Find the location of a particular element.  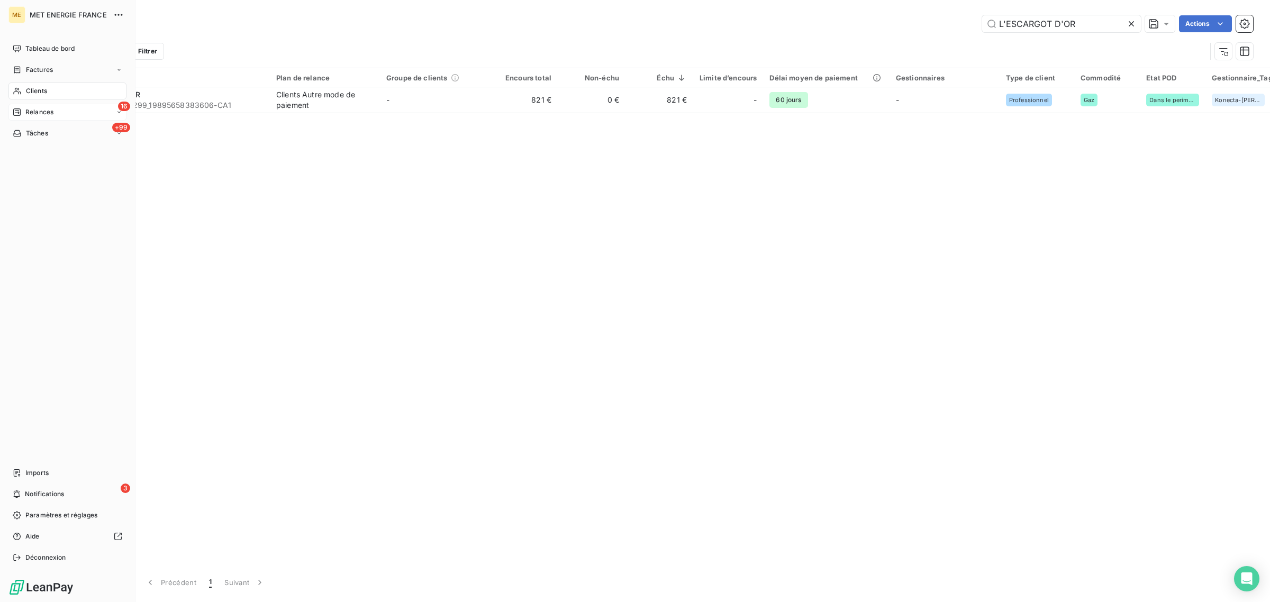

span: Clients is located at coordinates (37, 91).